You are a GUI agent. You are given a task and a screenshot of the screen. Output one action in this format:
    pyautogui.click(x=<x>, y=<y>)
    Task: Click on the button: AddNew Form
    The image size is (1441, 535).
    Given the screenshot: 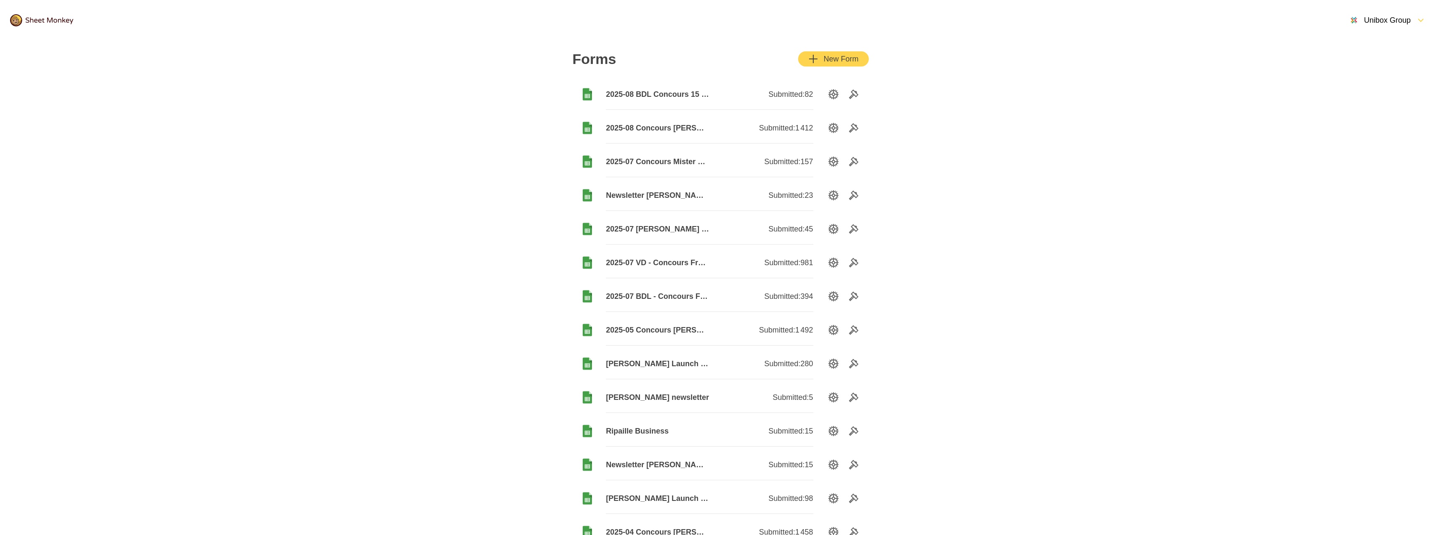 What is the action you would take?
    pyautogui.click(x=833, y=59)
    